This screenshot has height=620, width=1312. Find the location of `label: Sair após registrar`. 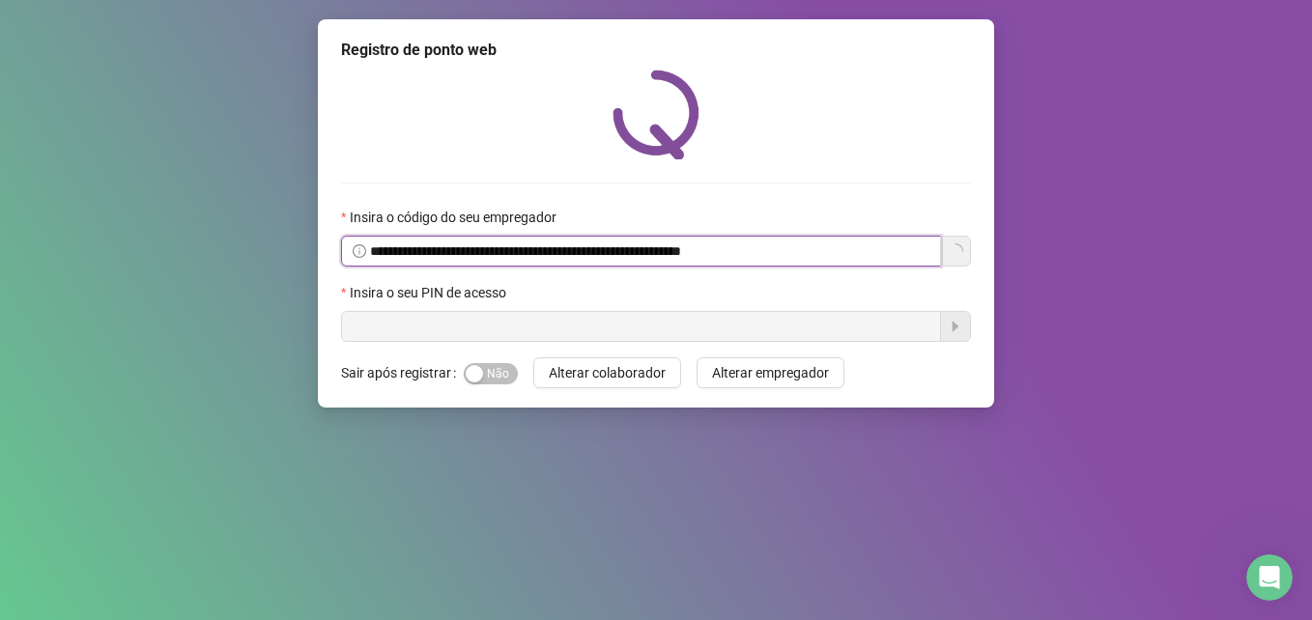

label: Sair após registrar is located at coordinates (402, 373).